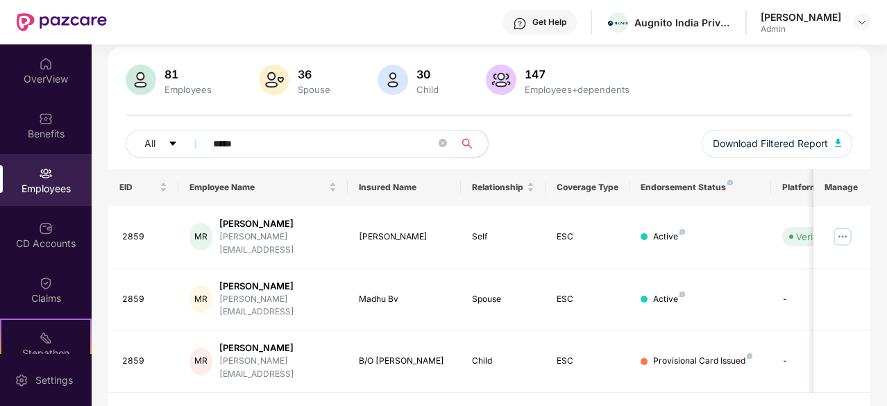 The width and height of the screenshot is (887, 406). Describe the element at coordinates (258, 187) in the screenshot. I see `span: Employee Name` at that location.